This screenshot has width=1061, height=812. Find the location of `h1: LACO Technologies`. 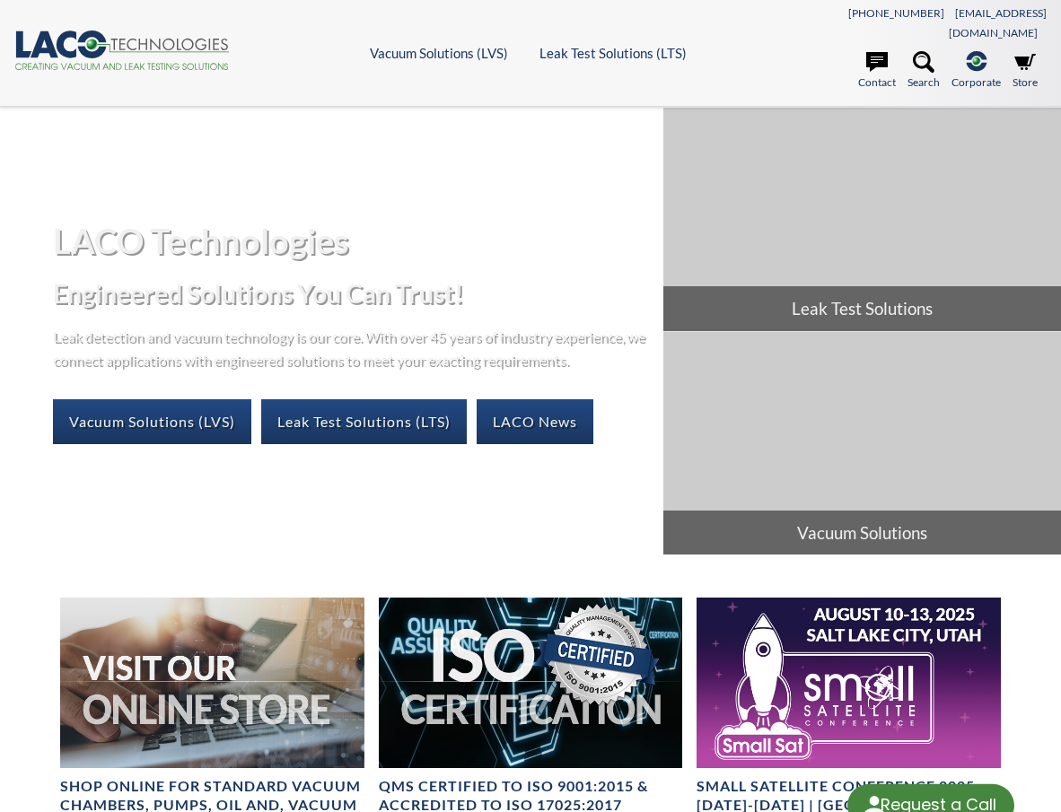

h1: LACO Technologies is located at coordinates (351, 241).